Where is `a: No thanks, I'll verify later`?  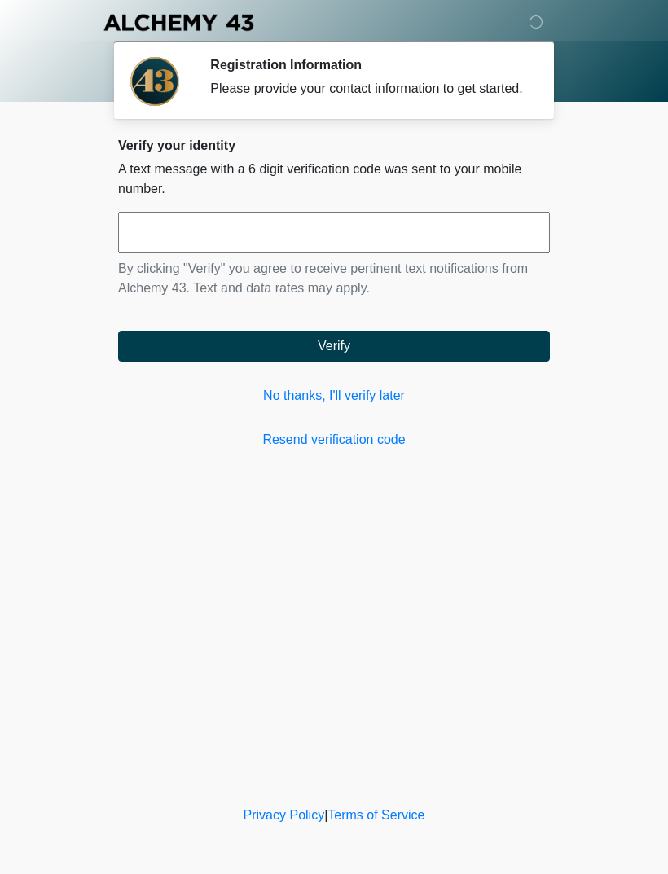
a: No thanks, I'll verify later is located at coordinates (334, 396).